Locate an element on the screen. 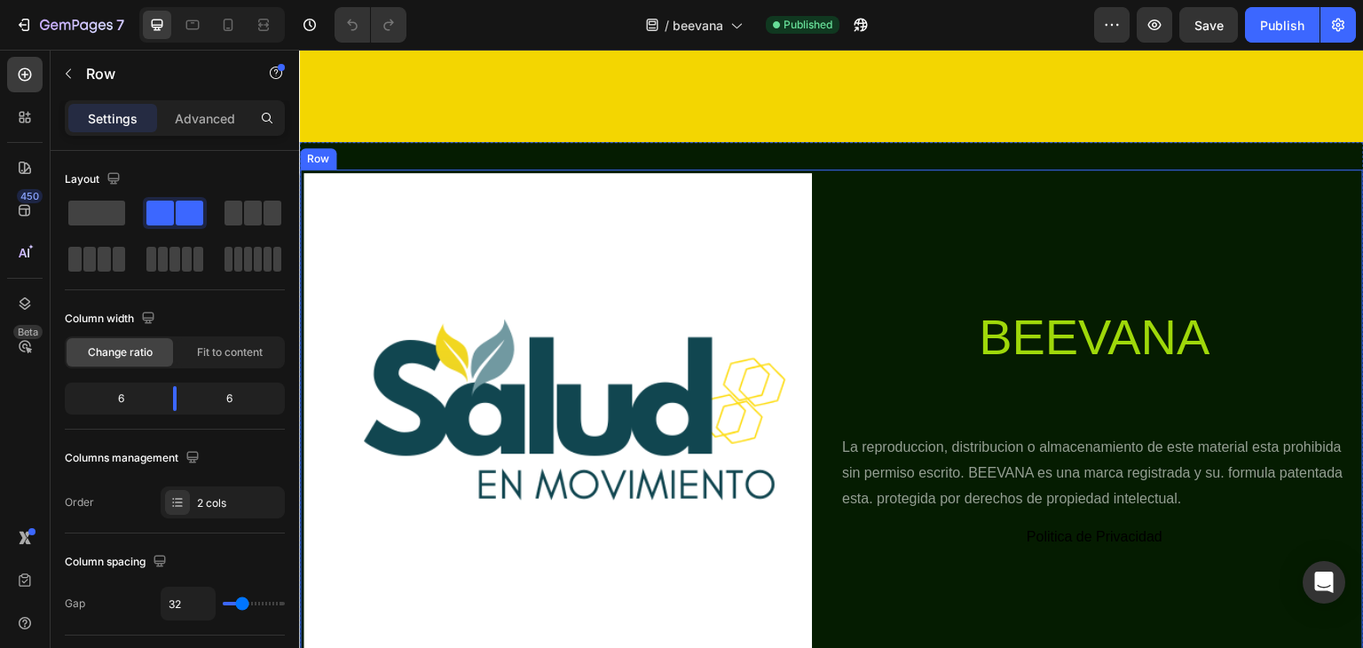 The image size is (1363, 648). button: Save is located at coordinates (1208, 25).